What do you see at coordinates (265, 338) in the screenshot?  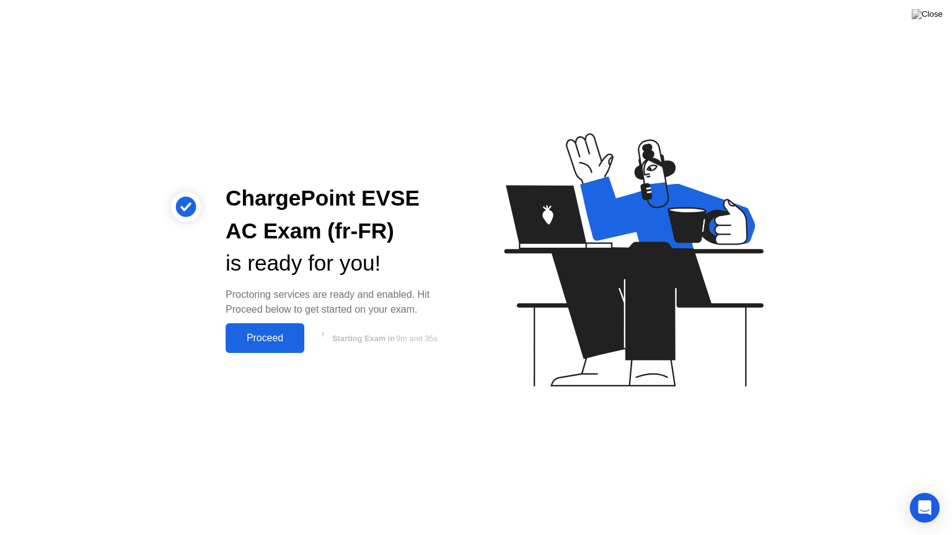 I see `div: Proceed` at bounding box center [265, 338].